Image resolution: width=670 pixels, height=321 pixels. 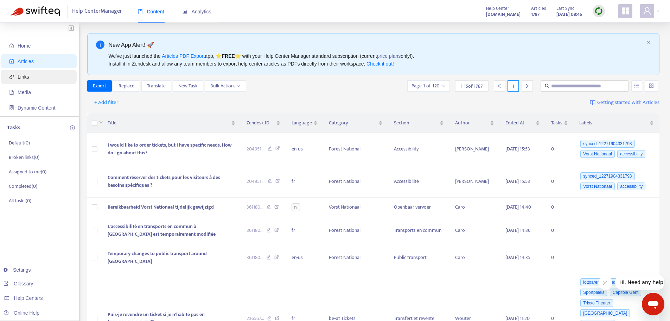 I want to click on span: Replace, so click(x=126, y=86).